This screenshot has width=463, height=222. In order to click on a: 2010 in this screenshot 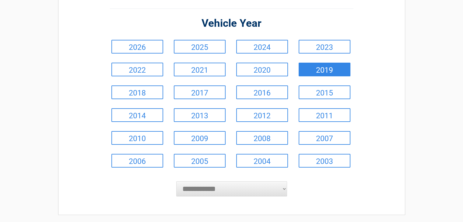, I will do `click(137, 138)`.